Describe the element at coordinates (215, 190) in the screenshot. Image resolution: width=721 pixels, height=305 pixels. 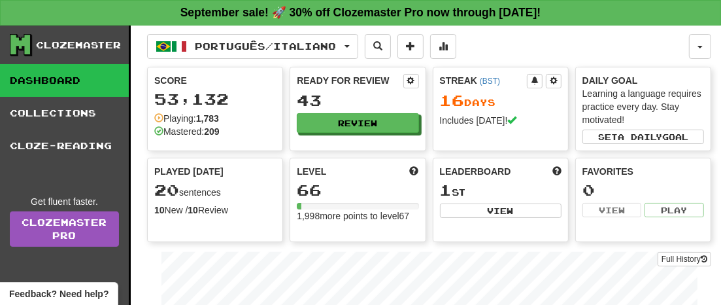
I see `div: sentences` at that location.